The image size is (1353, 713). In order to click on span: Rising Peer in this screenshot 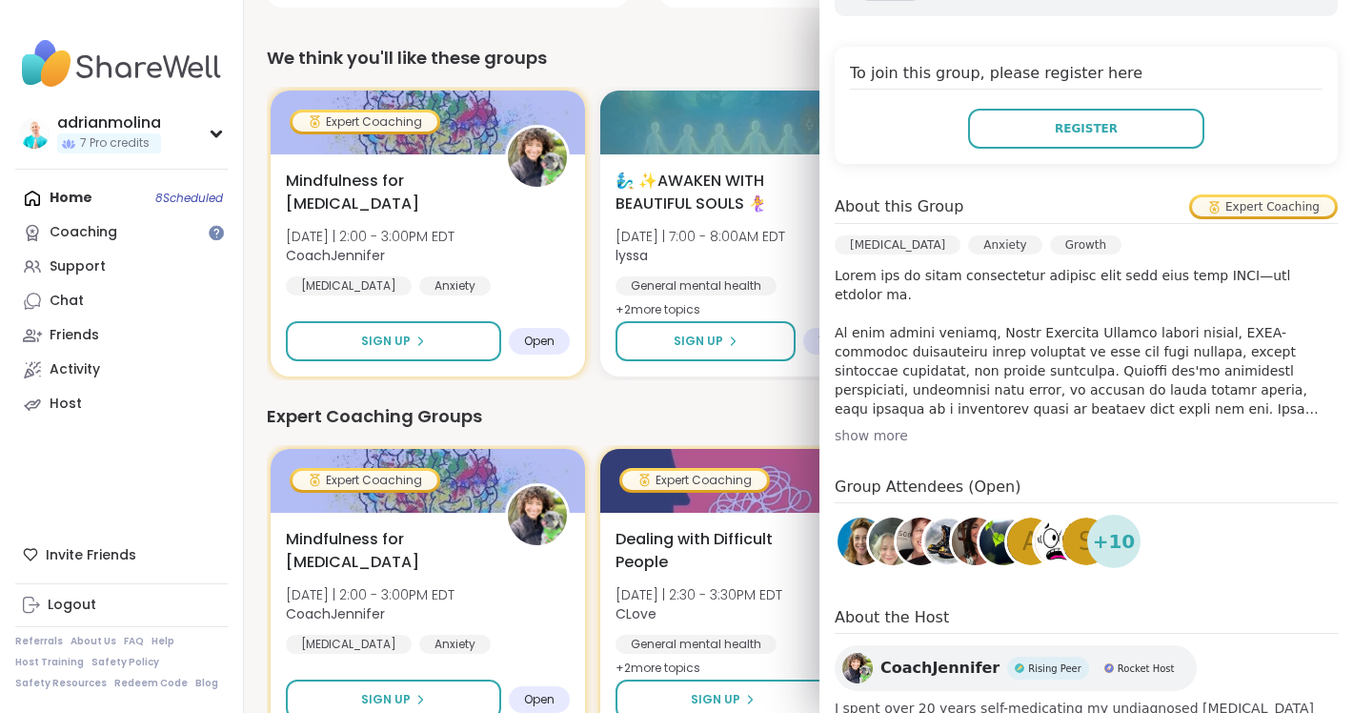, I will do `click(1055, 668)`.